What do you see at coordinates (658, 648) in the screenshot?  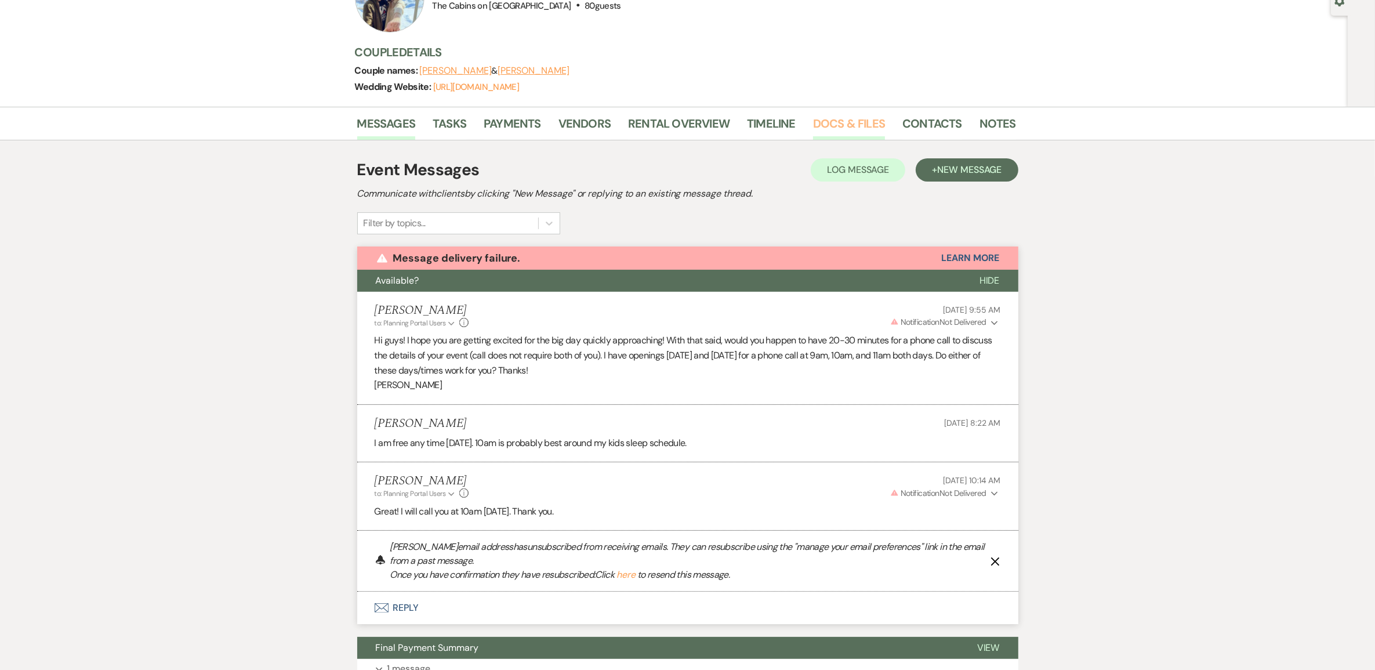 I see `button: Final Payment Summary` at bounding box center [658, 648].